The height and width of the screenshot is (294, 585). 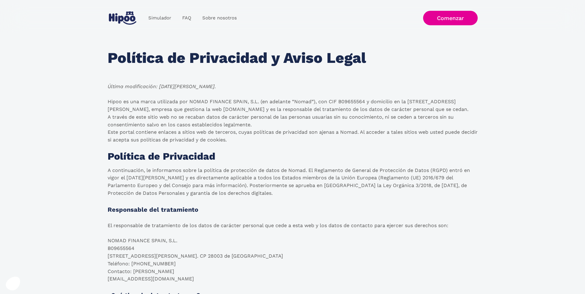 I want to click on a: Simulador, so click(x=160, y=18).